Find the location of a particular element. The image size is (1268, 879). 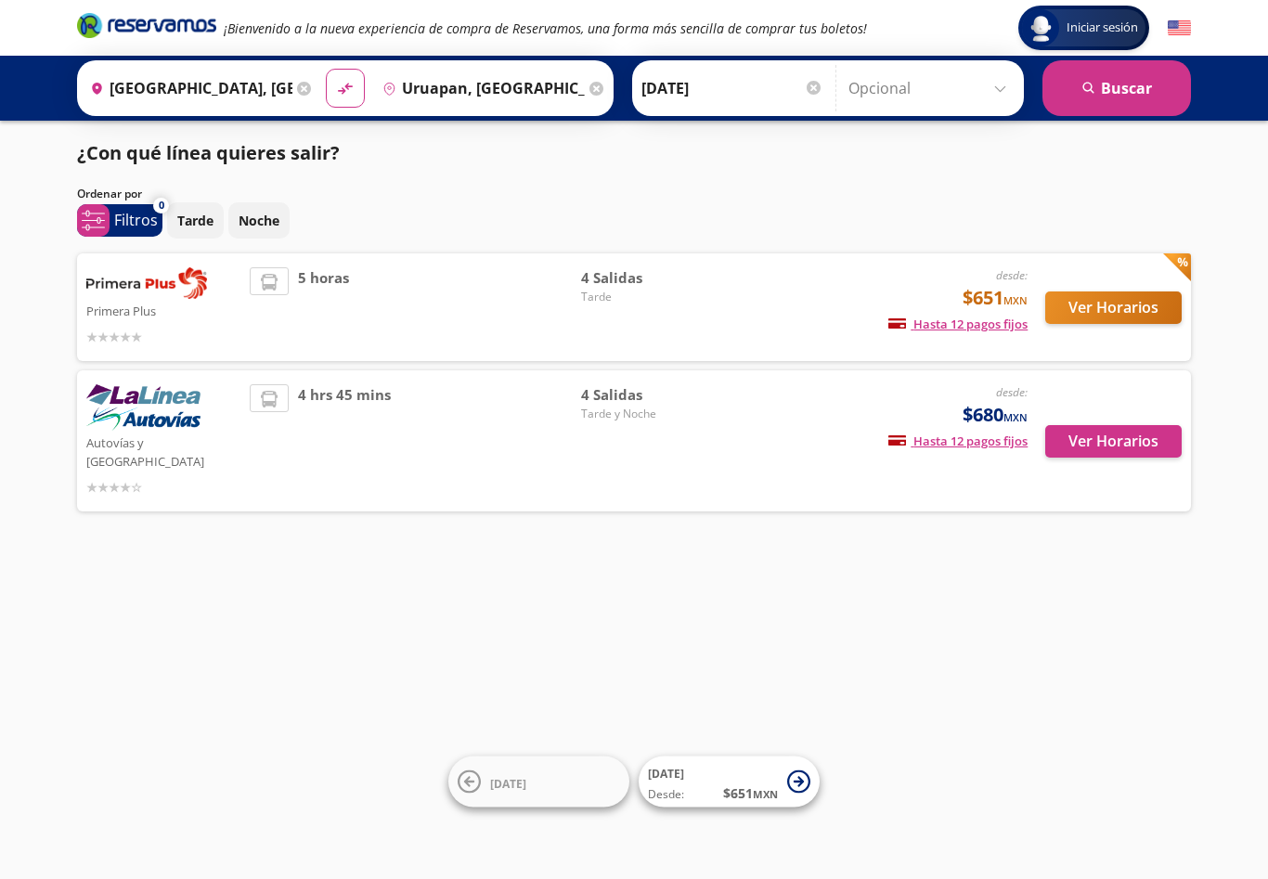

button: Tarde is located at coordinates (195, 220).